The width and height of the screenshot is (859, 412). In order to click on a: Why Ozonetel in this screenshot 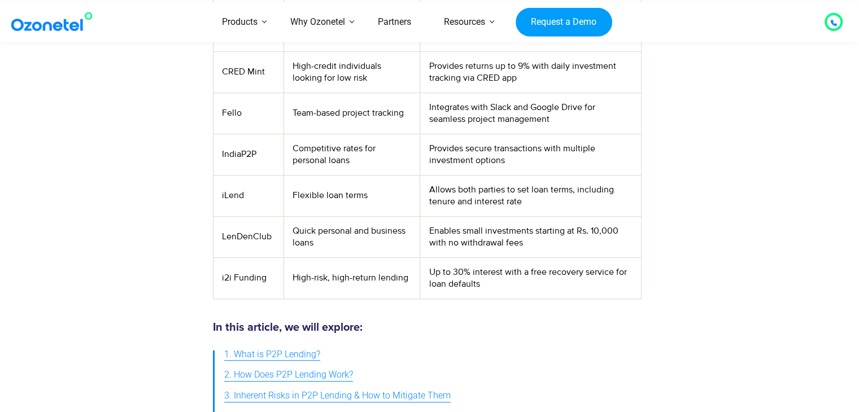, I will do `click(317, 22)`.